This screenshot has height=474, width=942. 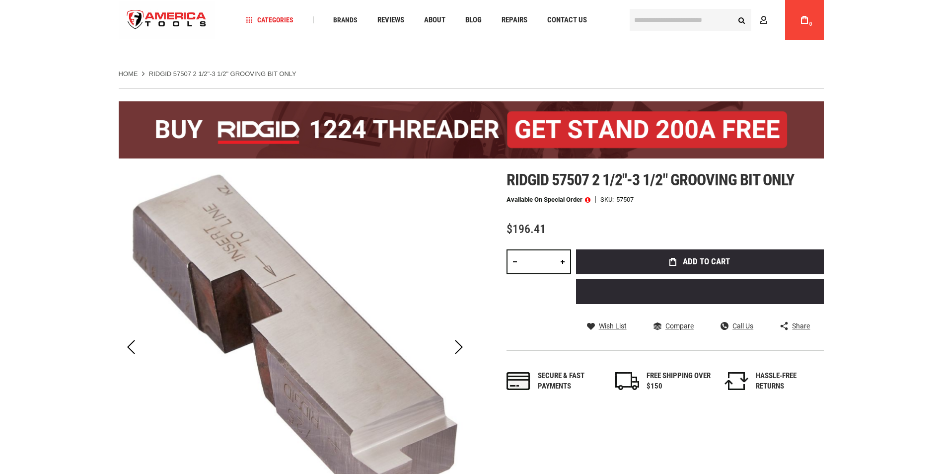 What do you see at coordinates (345, 20) in the screenshot?
I see `span: Brands` at bounding box center [345, 20].